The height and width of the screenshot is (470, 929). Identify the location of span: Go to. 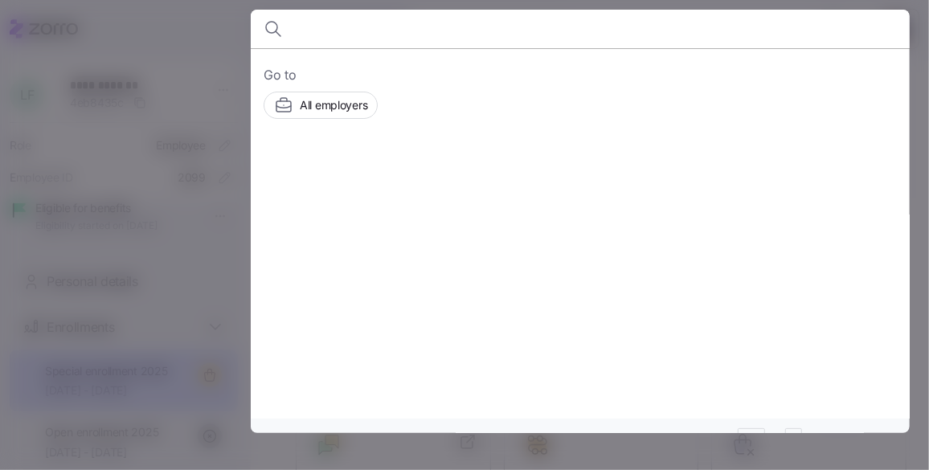
(580, 75).